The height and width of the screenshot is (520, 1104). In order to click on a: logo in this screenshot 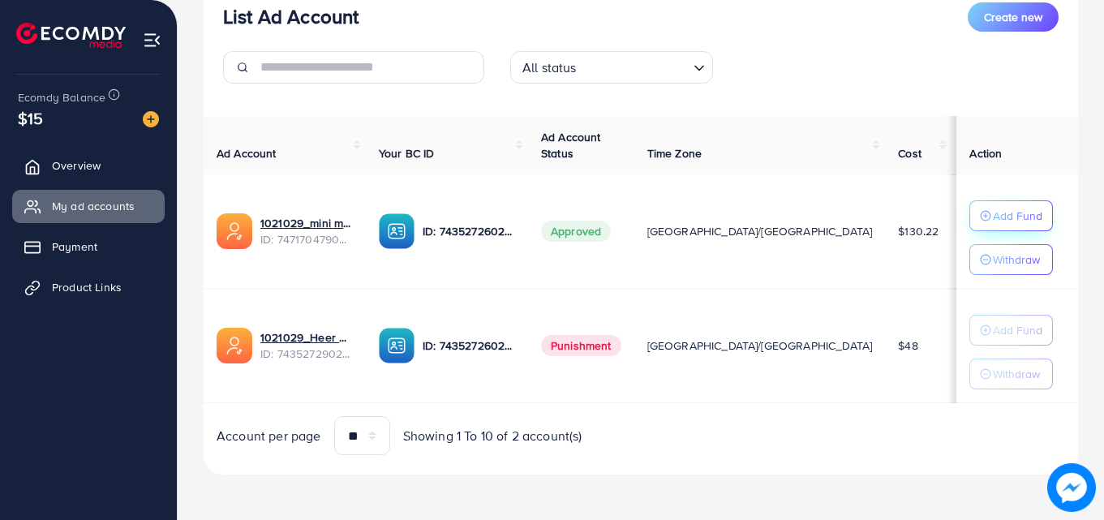, I will do `click(71, 35)`.